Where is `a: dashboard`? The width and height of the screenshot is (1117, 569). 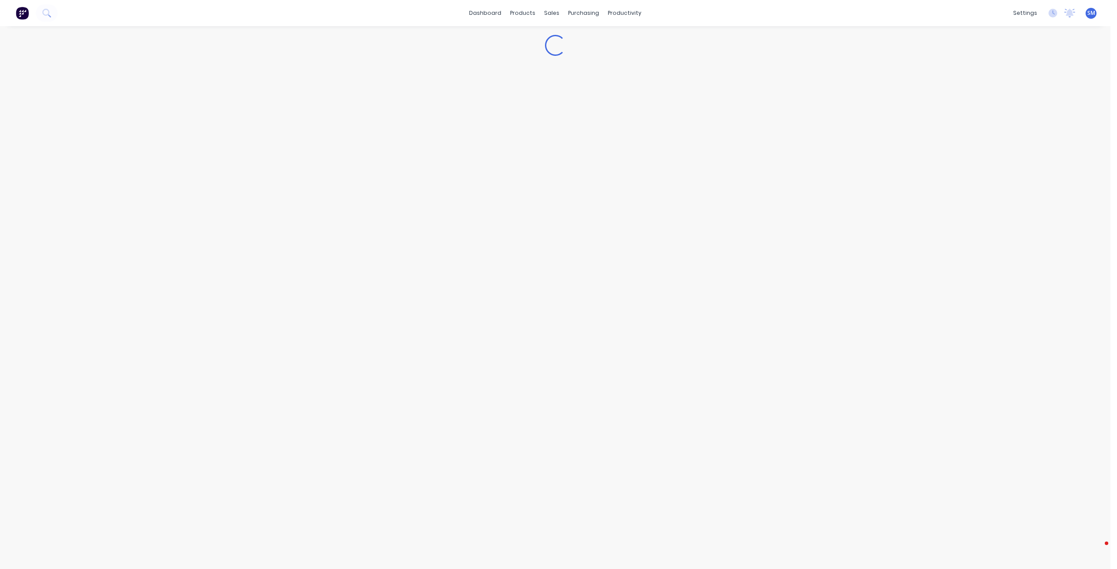 a: dashboard is located at coordinates (485, 13).